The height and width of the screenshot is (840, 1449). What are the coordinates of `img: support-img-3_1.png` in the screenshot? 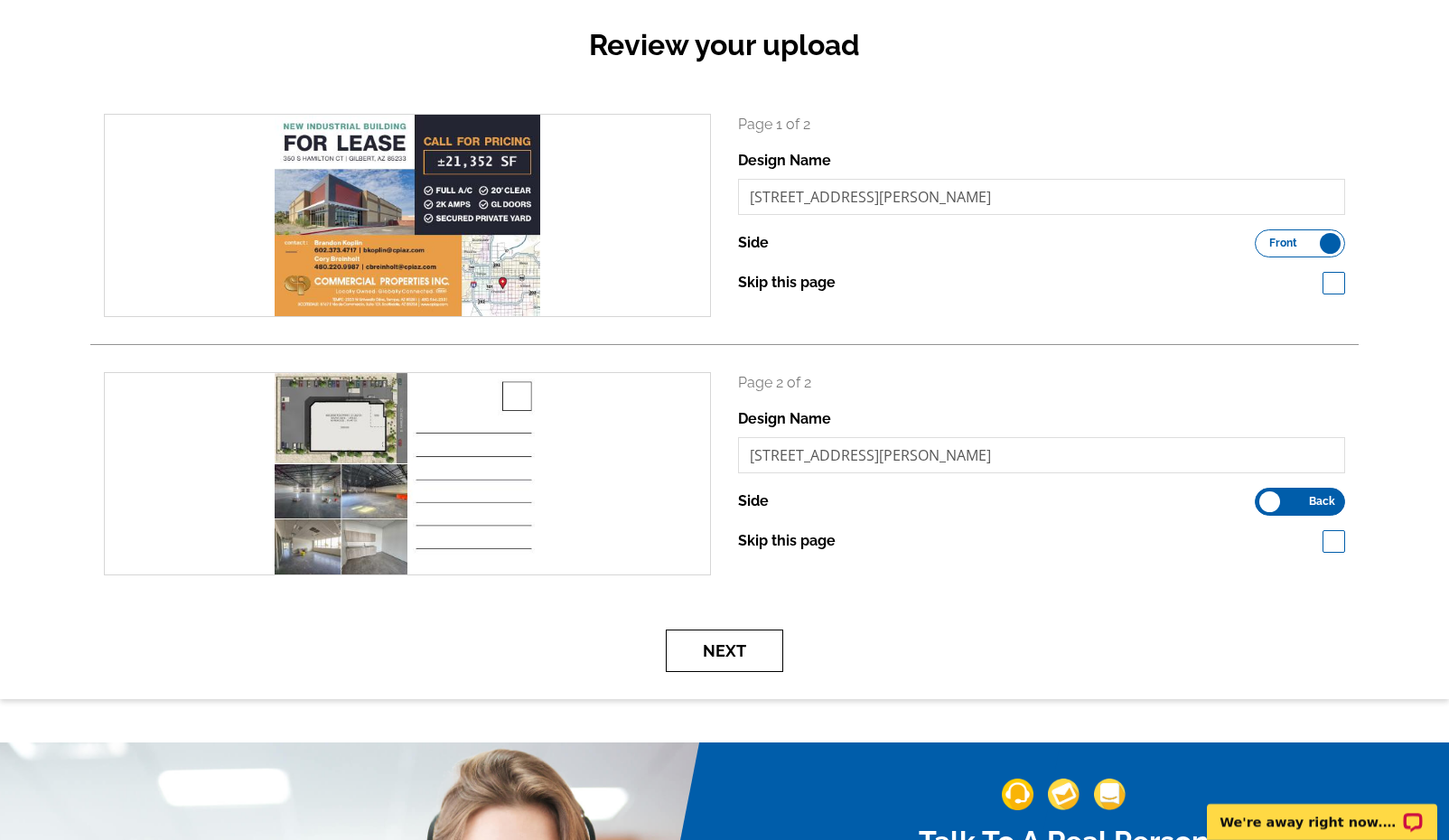 It's located at (1109, 793).